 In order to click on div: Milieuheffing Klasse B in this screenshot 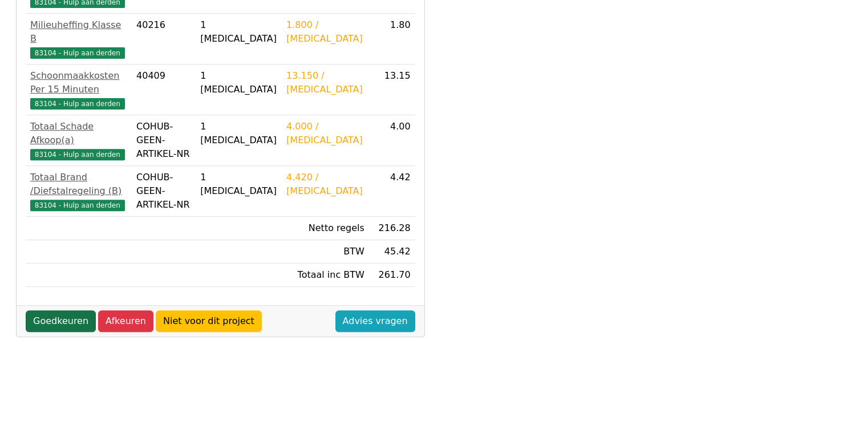, I will do `click(79, 32)`.